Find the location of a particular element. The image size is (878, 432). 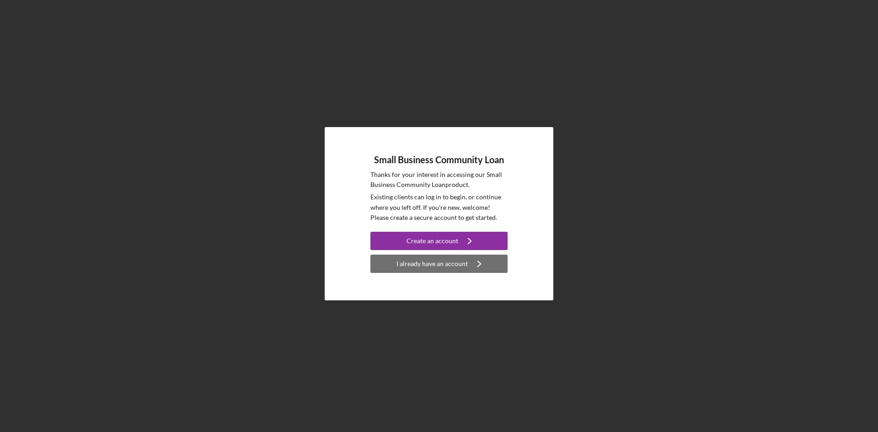

p: Thanks for your interest in accessing our Small Business Community Loan product. is located at coordinates (439, 180).